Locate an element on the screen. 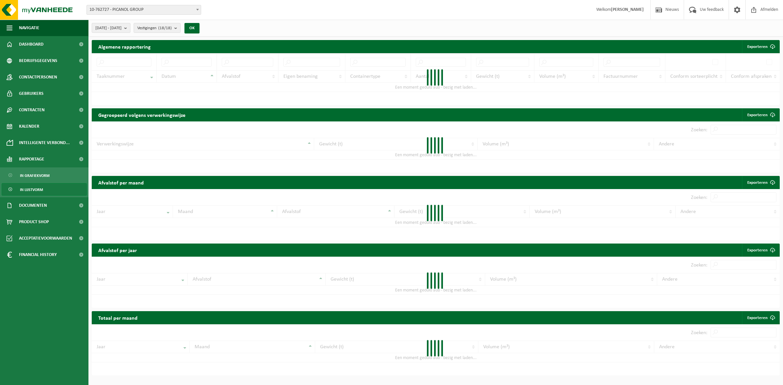 The height and width of the screenshot is (385, 783). span: Dashboard is located at coordinates (31, 44).